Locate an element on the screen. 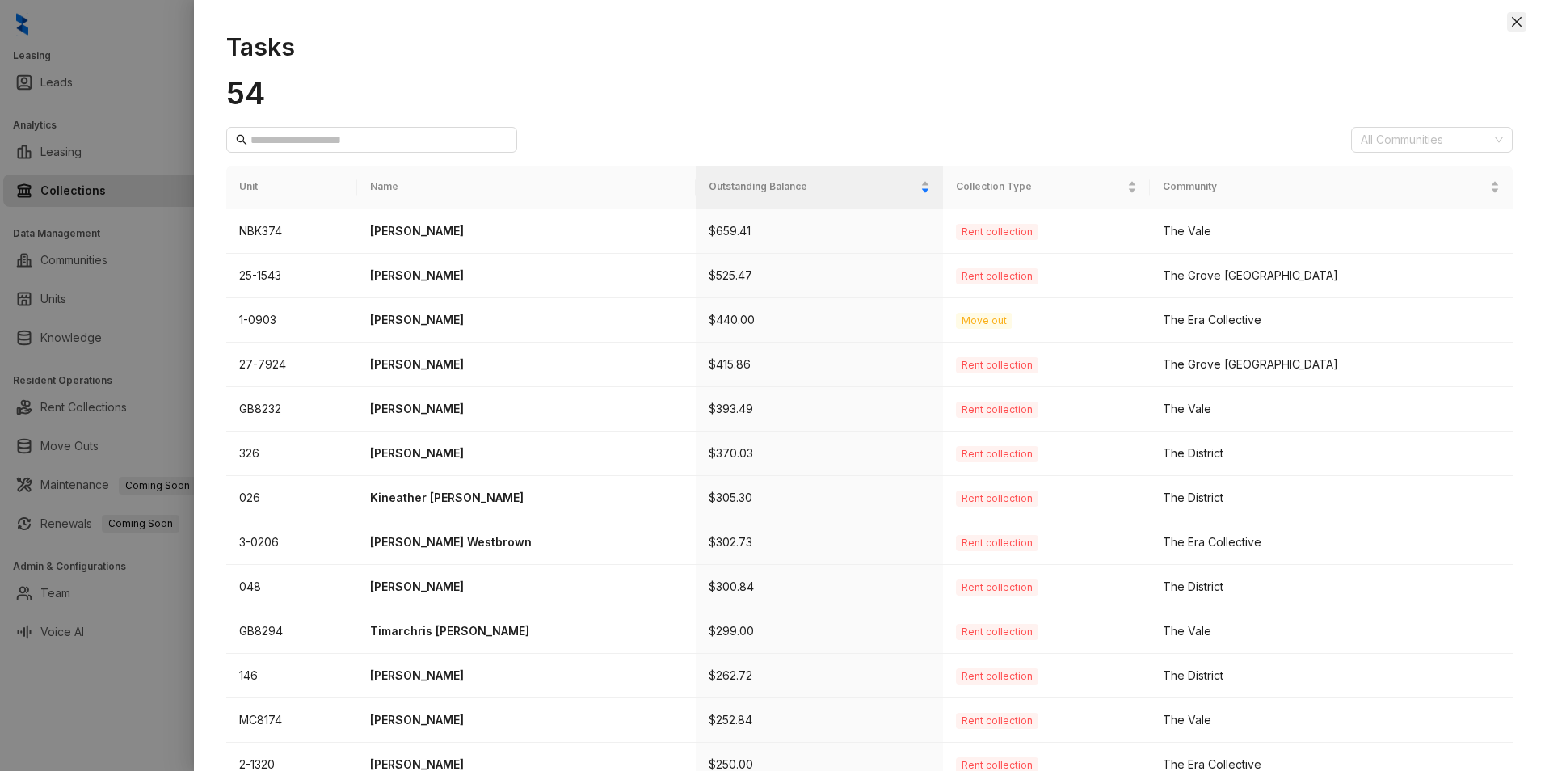 The width and height of the screenshot is (1545, 771). td: 026 is located at coordinates (292, 498).